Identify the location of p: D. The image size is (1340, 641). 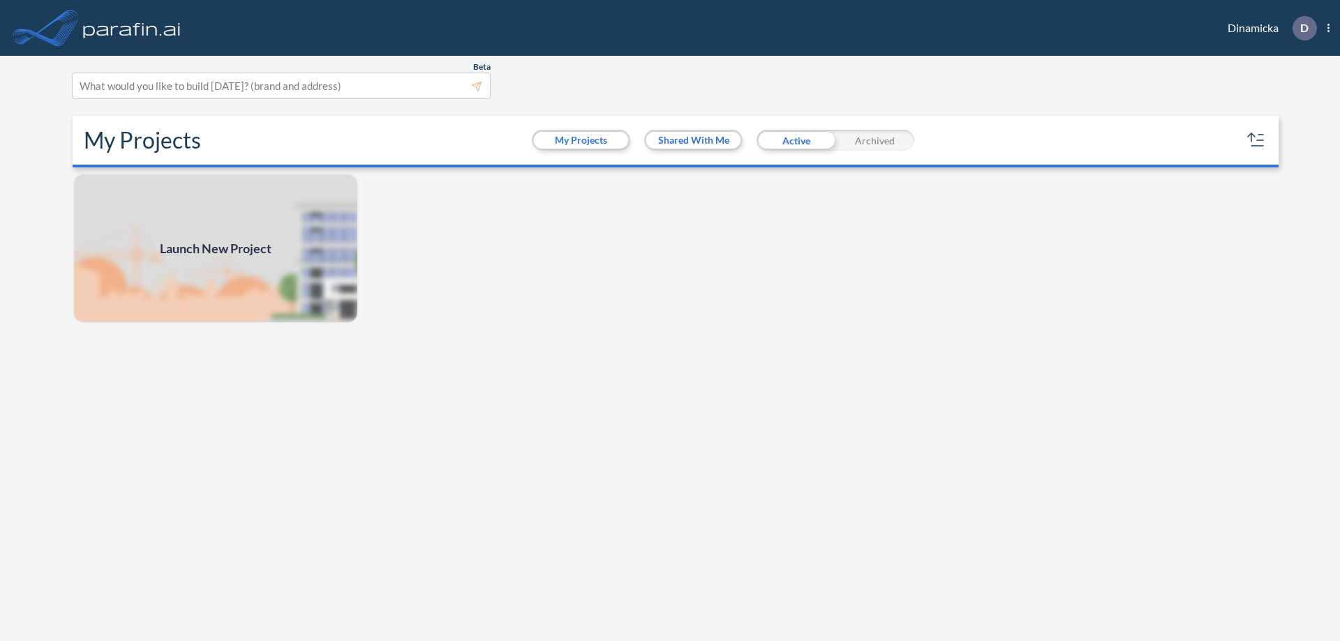
(1304, 28).